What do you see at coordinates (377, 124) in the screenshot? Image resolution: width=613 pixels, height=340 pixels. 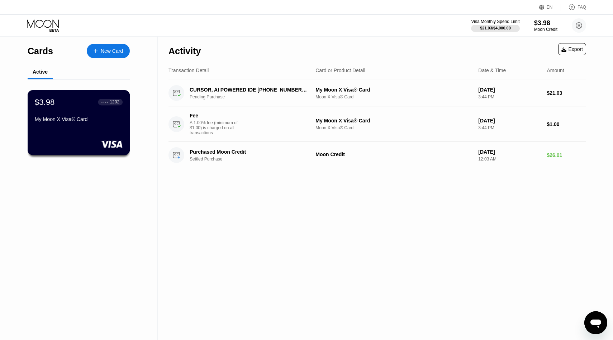 I see `div: FeeA 1.00% fee (minimum of $1.00) is charged on all transactionsMy Moon X Visa® CardMoon X Visa® ...` at bounding box center [377, 124].